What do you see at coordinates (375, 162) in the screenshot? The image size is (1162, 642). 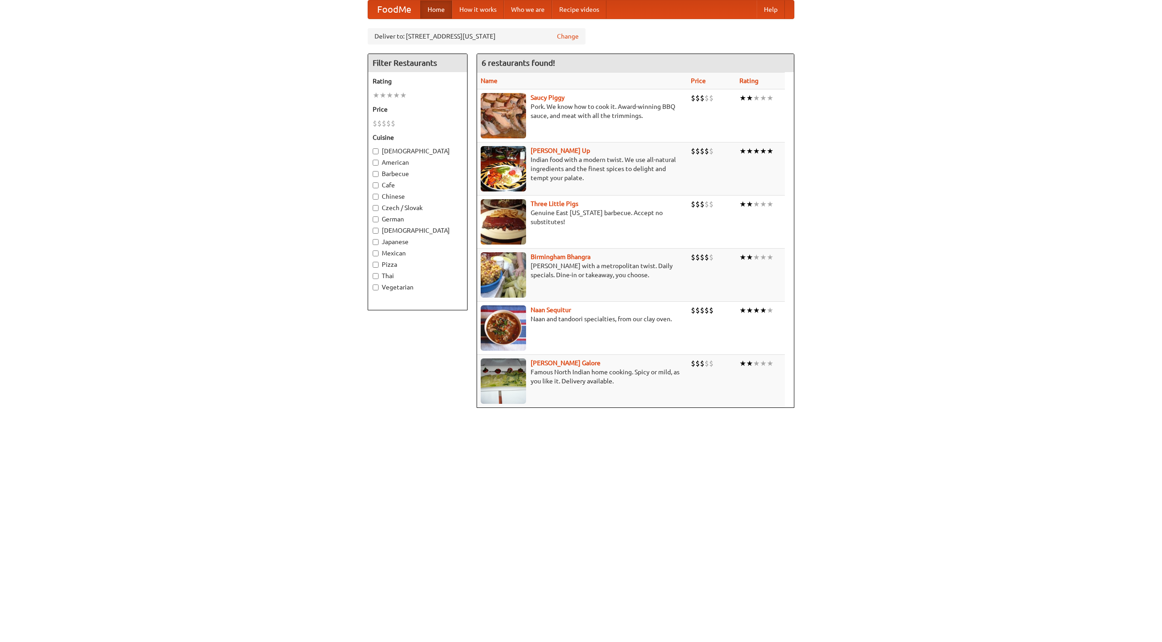 I see `input: American` at bounding box center [375, 162].